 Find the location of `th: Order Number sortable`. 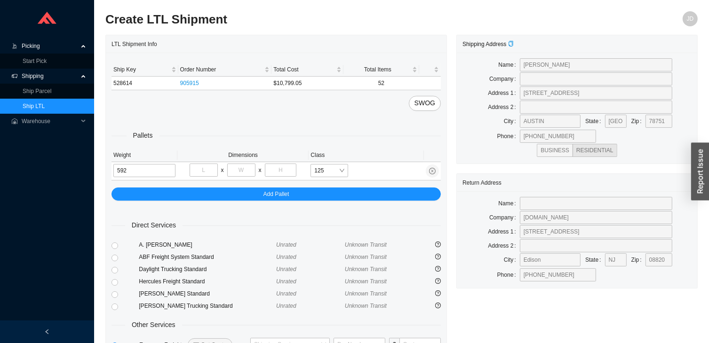

th: Order Number sortable is located at coordinates (225, 70).